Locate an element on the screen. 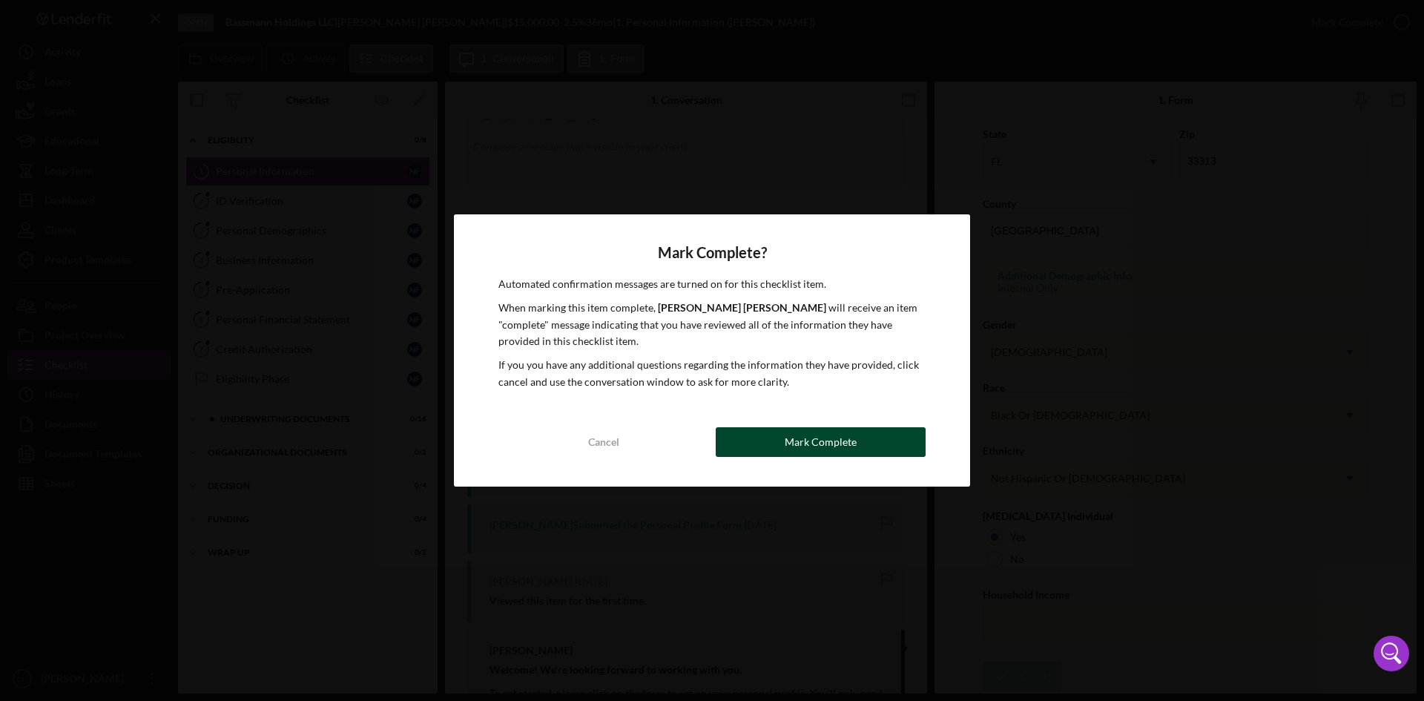 This screenshot has width=1424, height=701. p: If you you have any additional questions regarding the information they have provided, click canc... is located at coordinates (712, 373).